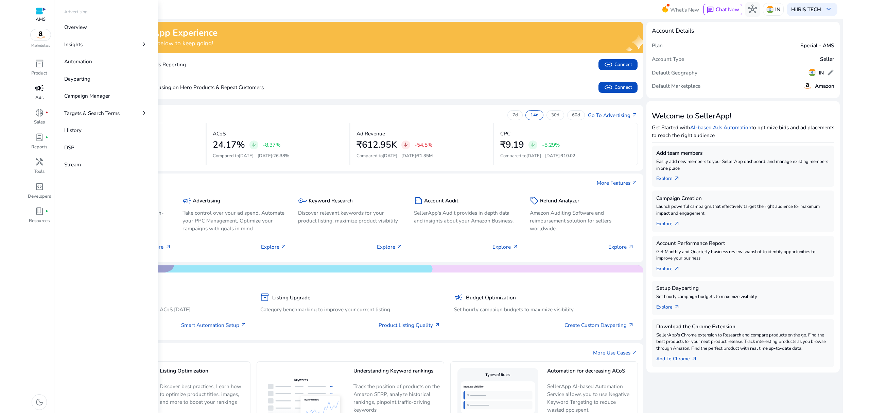  I want to click on p: -8.37%, so click(272, 144).